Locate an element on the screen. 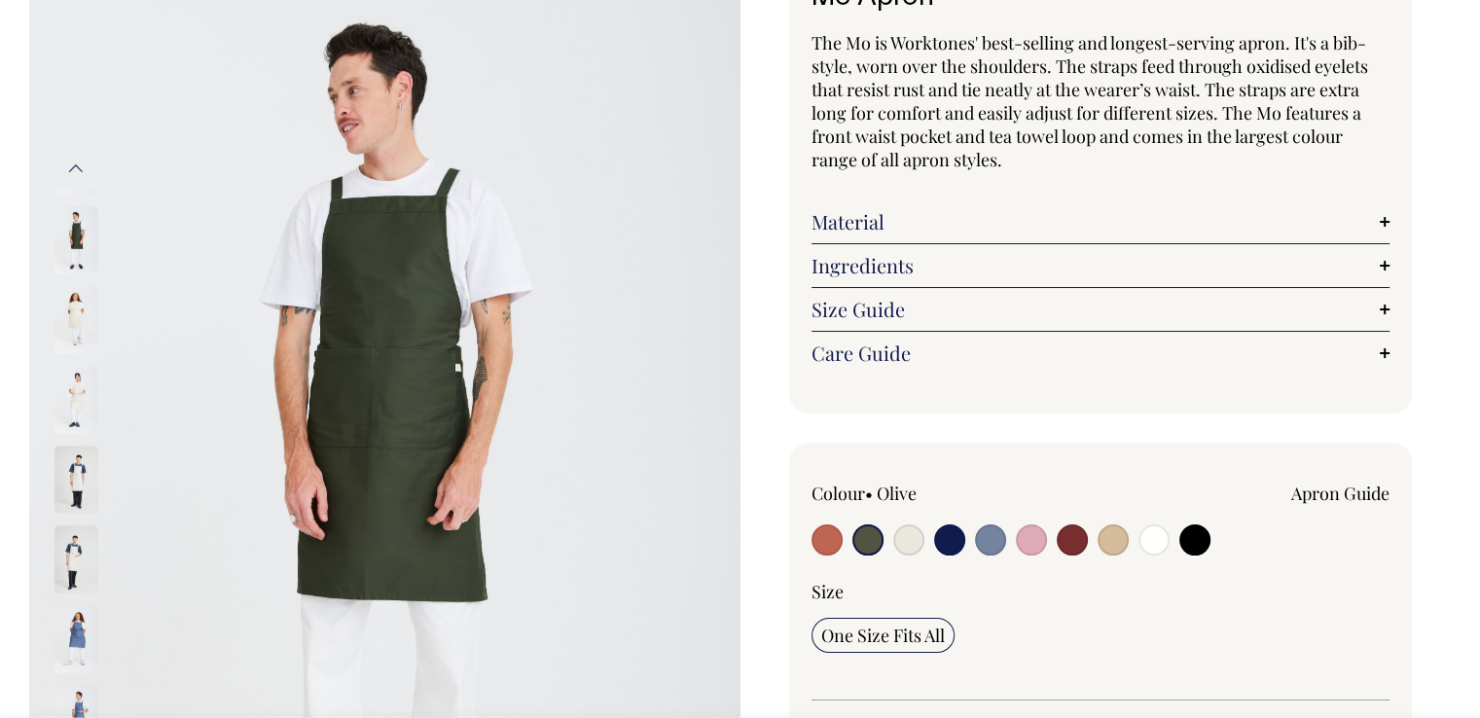 This screenshot has height=718, width=1480. a: Ingredients is located at coordinates (1101, 266).